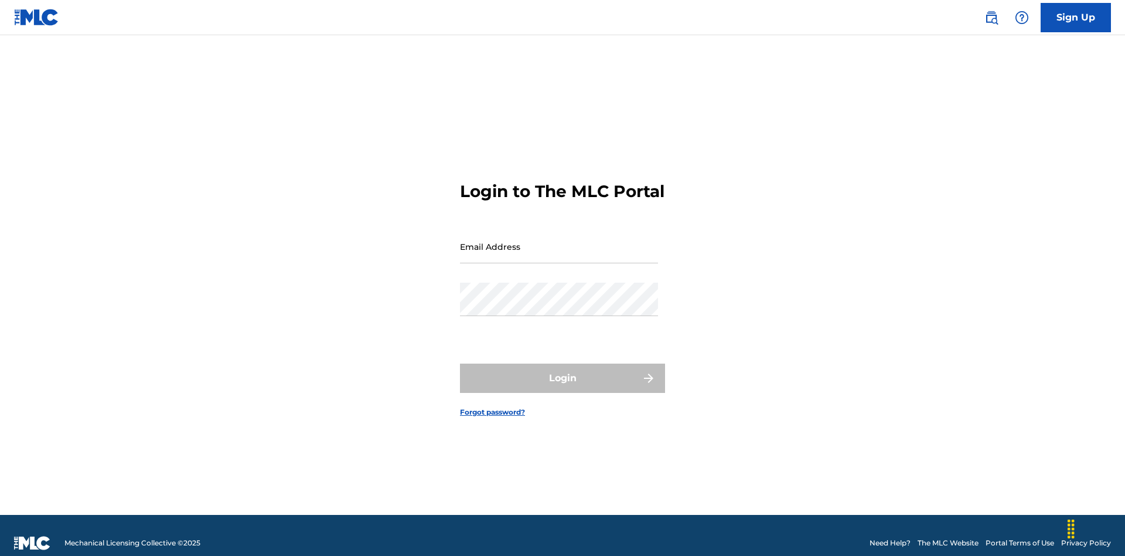  I want to click on a: Need Help?, so click(890, 543).